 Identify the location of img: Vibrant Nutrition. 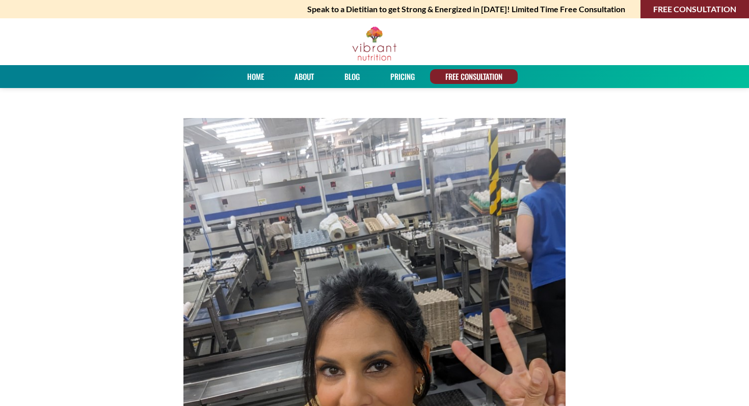
(374, 44).